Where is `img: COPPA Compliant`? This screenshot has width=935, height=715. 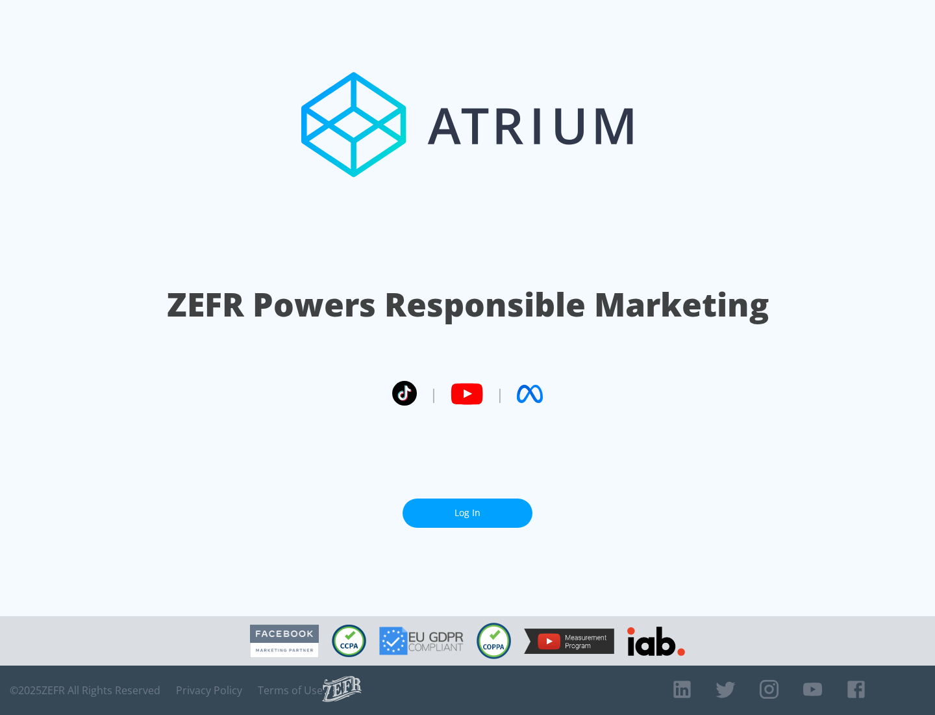 img: COPPA Compliant is located at coordinates (494, 640).